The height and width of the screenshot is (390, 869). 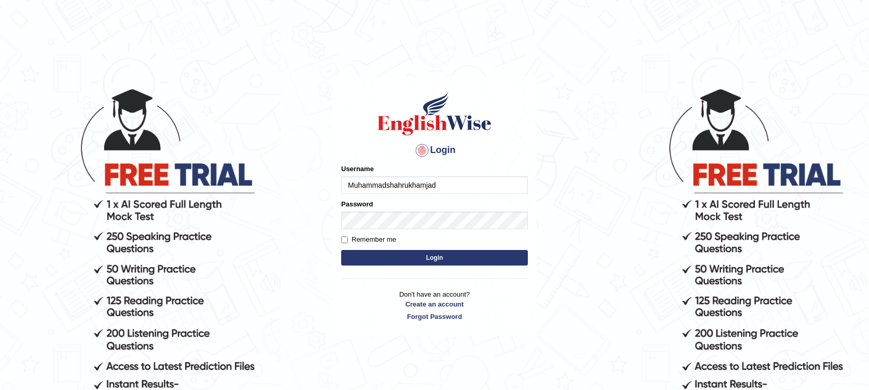 I want to click on p: Don't have an account?, so click(x=434, y=305).